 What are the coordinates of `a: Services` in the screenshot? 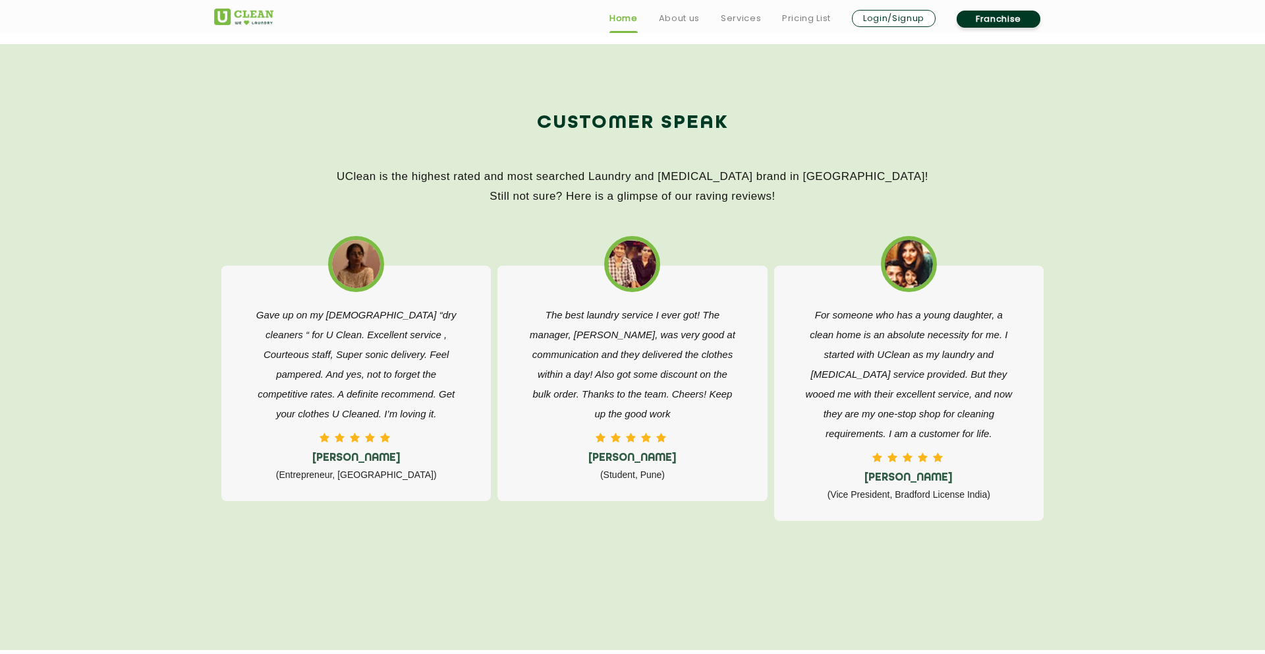 It's located at (741, 18).